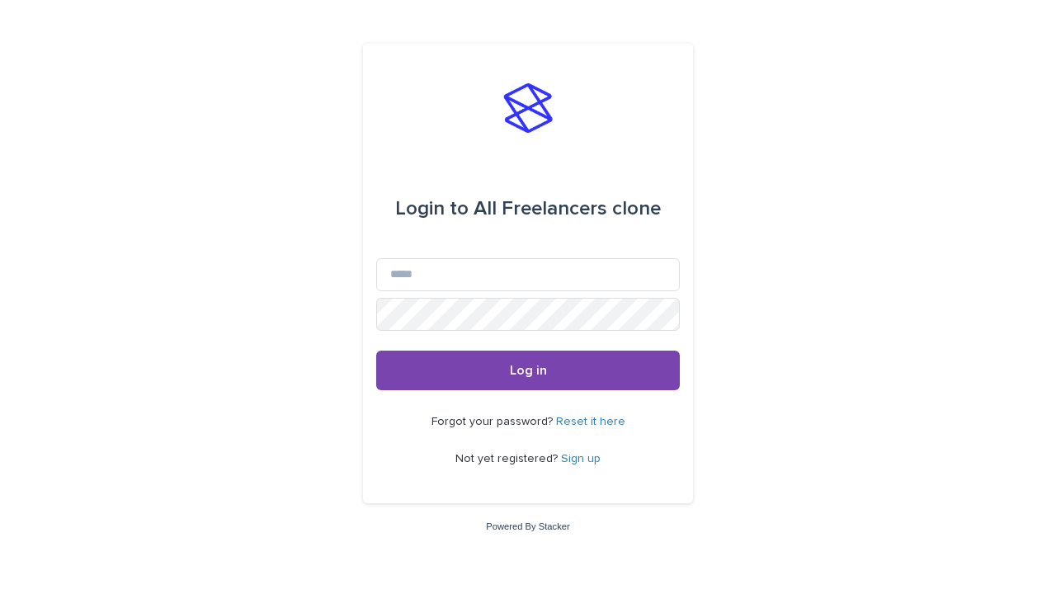 The width and height of the screenshot is (1056, 594). I want to click on a: Powered By Stacker, so click(527, 526).